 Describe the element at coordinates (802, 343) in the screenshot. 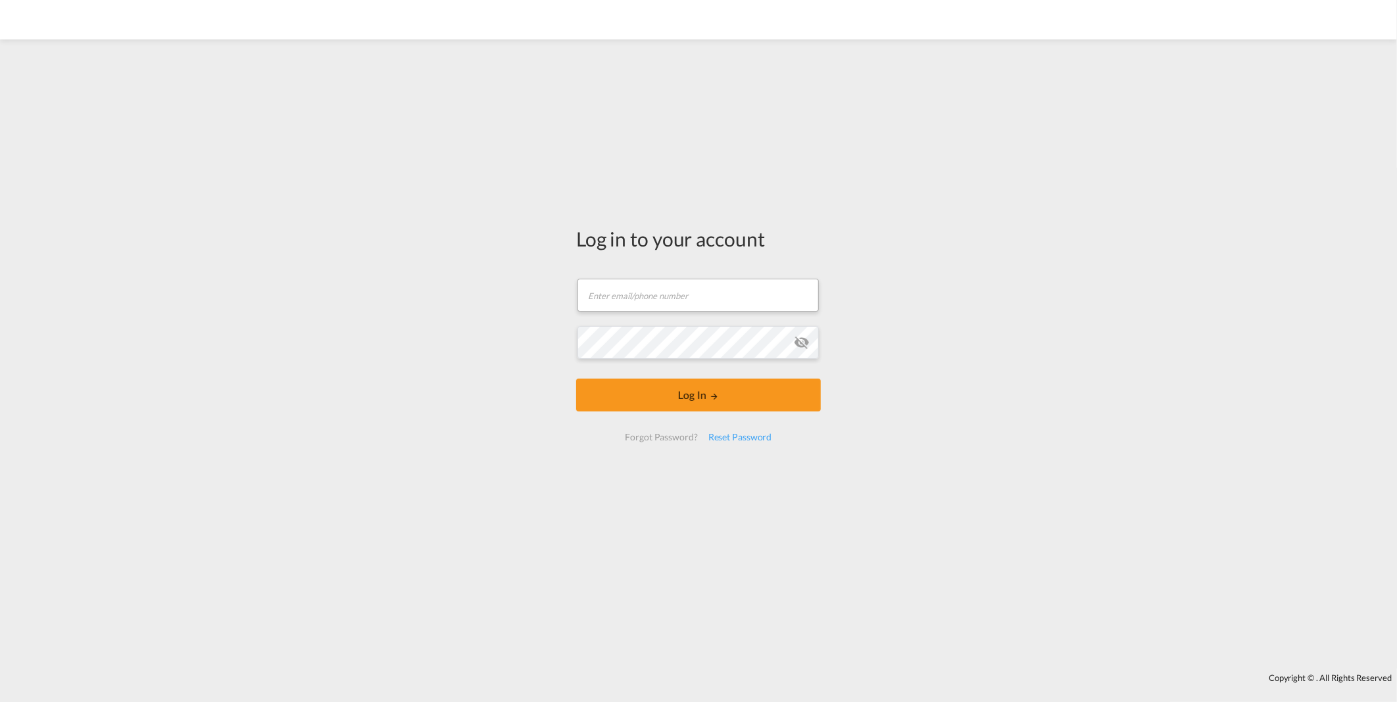

I see `md-icon: icon-eye-off` at that location.